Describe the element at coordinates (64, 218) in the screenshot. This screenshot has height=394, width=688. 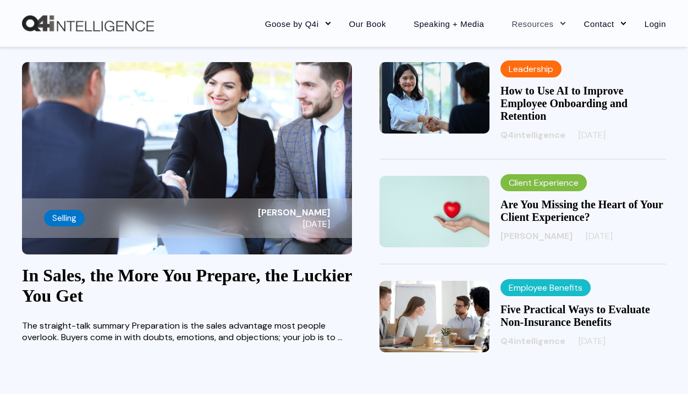
I see `label: Selling` at that location.